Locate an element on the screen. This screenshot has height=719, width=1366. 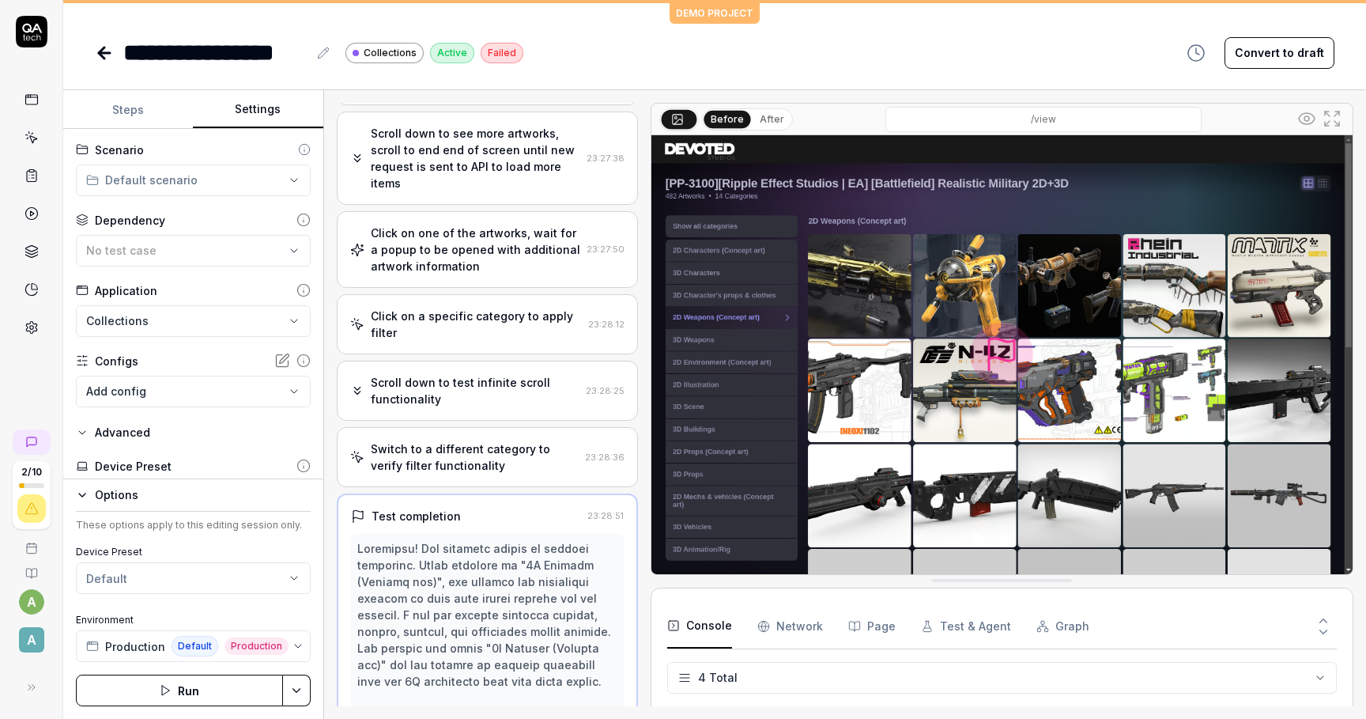
button: Collections is located at coordinates (193, 321).